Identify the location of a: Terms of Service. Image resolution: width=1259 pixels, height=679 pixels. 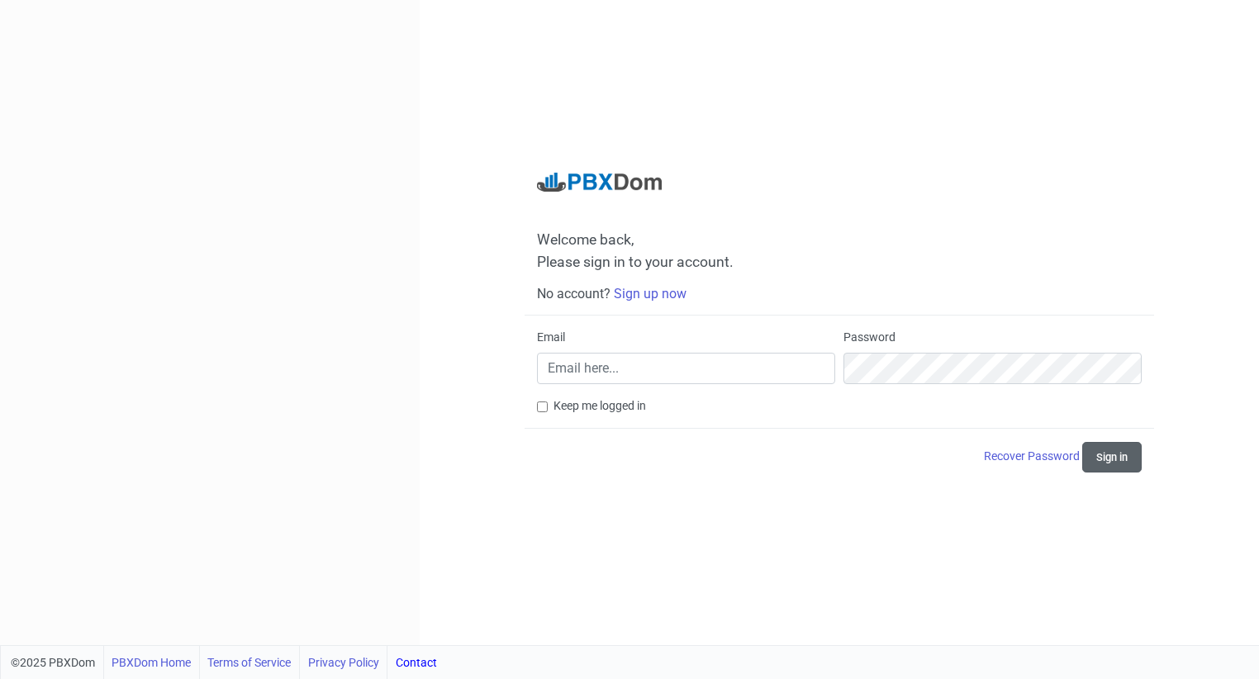
(249, 663).